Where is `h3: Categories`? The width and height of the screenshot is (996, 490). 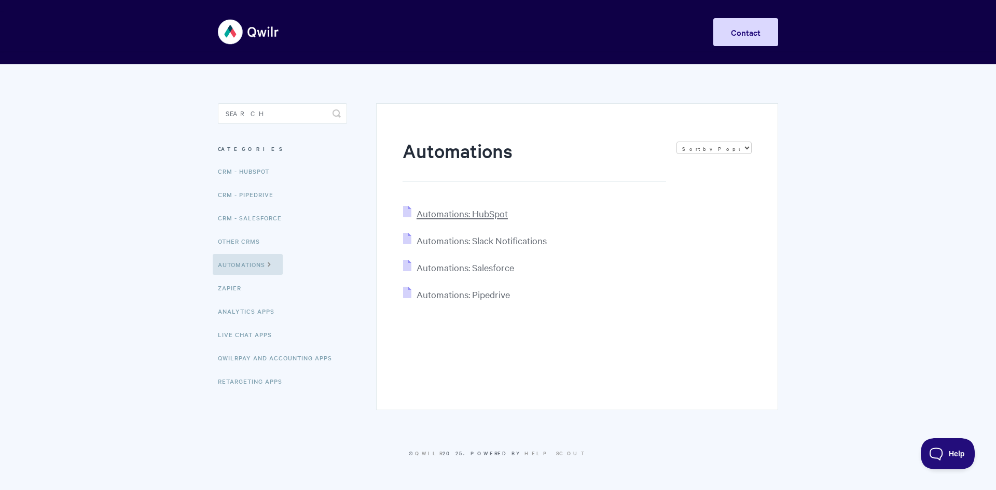
h3: Categories is located at coordinates (282, 149).